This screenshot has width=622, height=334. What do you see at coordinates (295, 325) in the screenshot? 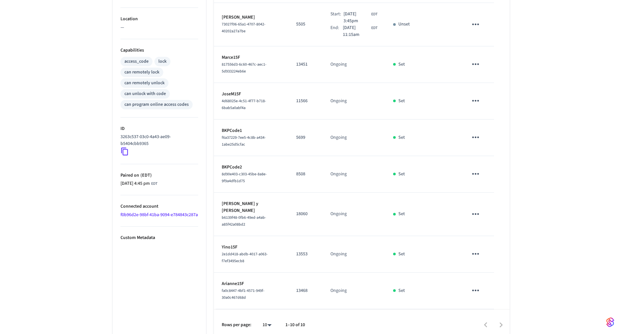
I see `p: 1–10 of 10` at bounding box center [295, 325].